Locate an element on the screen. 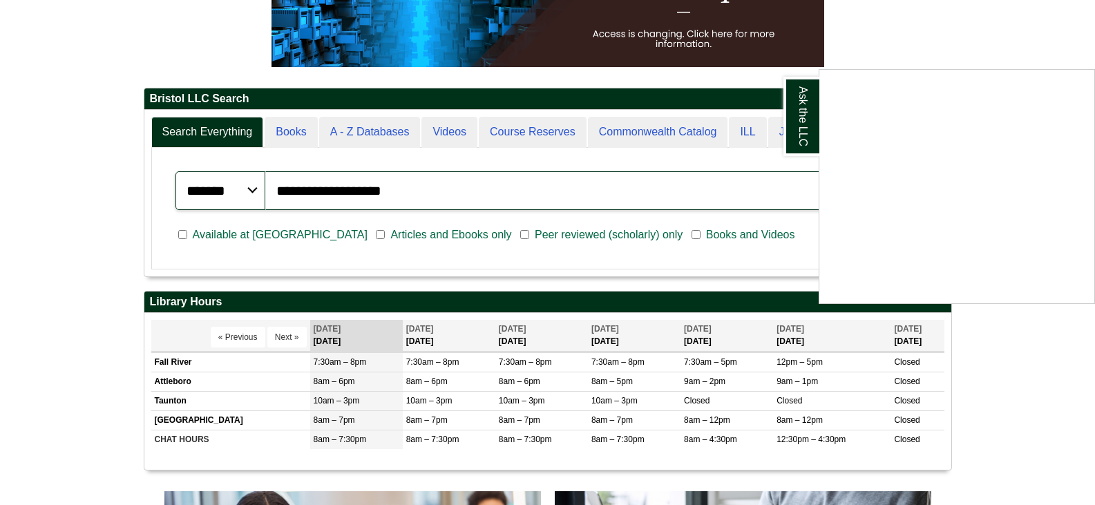  input: Peer reviewed (scholarly) only is located at coordinates (524, 235).